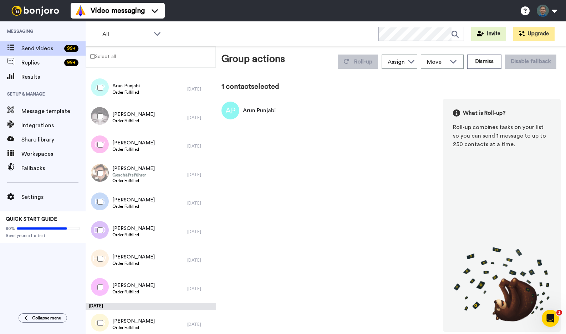 The width and height of the screenshot is (566, 334). Describe the element at coordinates (53, 125) in the screenshot. I see `span: Integrations` at that location.